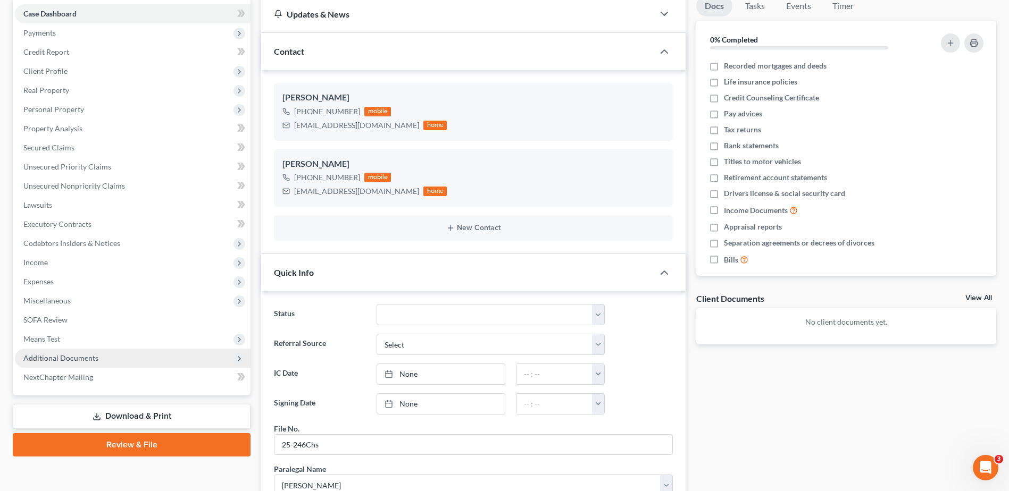 Image resolution: width=1009 pixels, height=491 pixels. Describe the element at coordinates (799, 243) in the screenshot. I see `span: Separation agreements or decrees of divorces` at that location.